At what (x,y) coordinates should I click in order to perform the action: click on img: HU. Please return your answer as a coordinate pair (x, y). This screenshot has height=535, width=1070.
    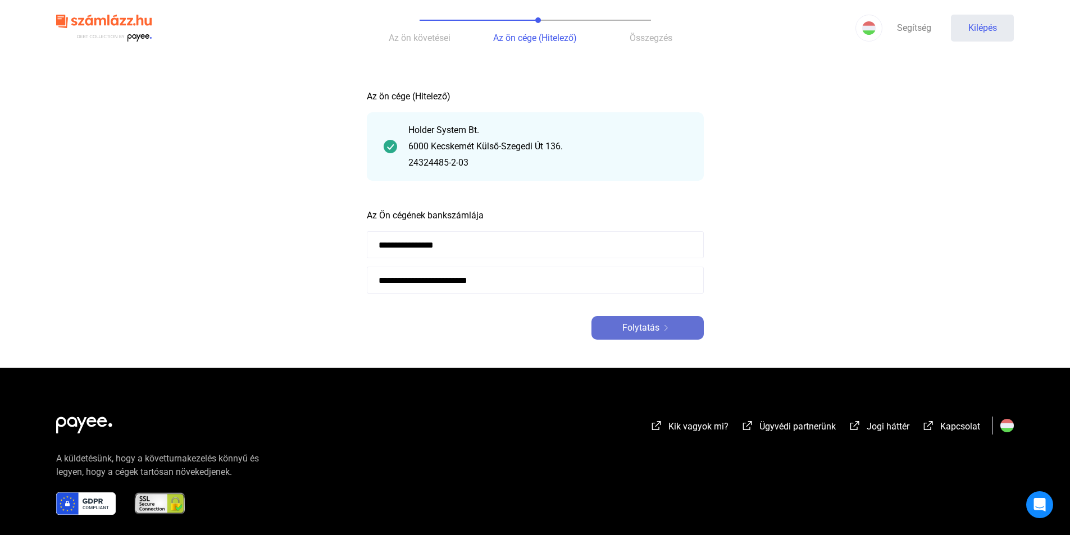
    Looking at the image, I should click on (869, 28).